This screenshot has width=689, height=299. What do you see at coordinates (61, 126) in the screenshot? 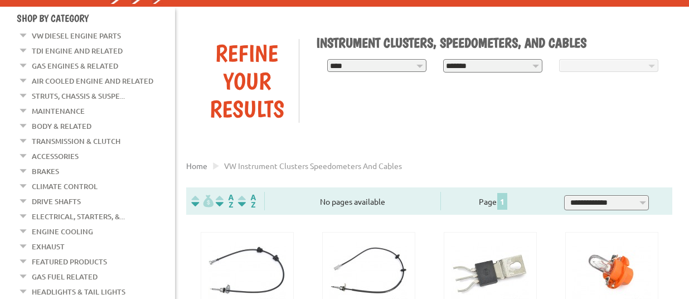
I see `a: Body & Related` at bounding box center [61, 126].